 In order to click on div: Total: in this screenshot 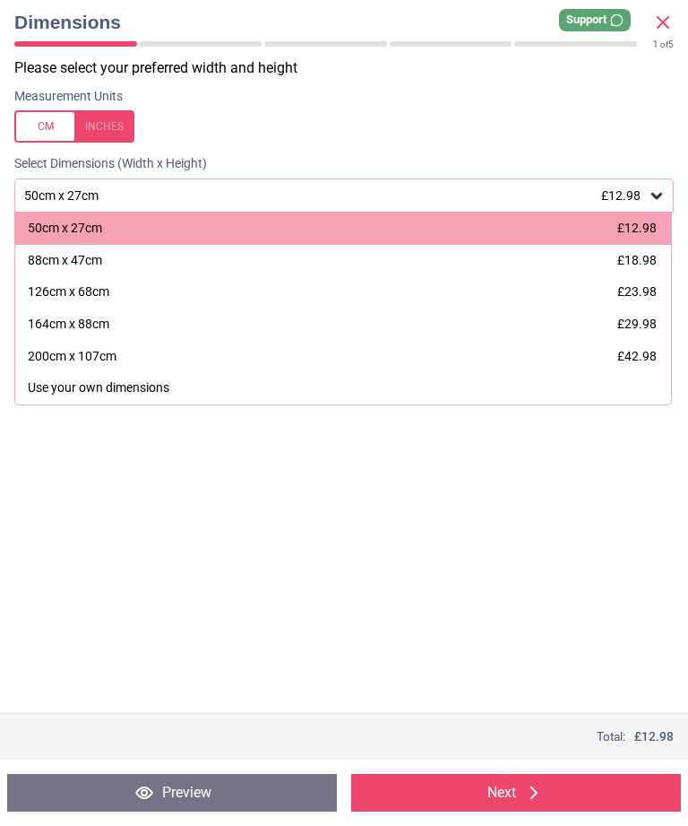, I will do `click(344, 736)`.